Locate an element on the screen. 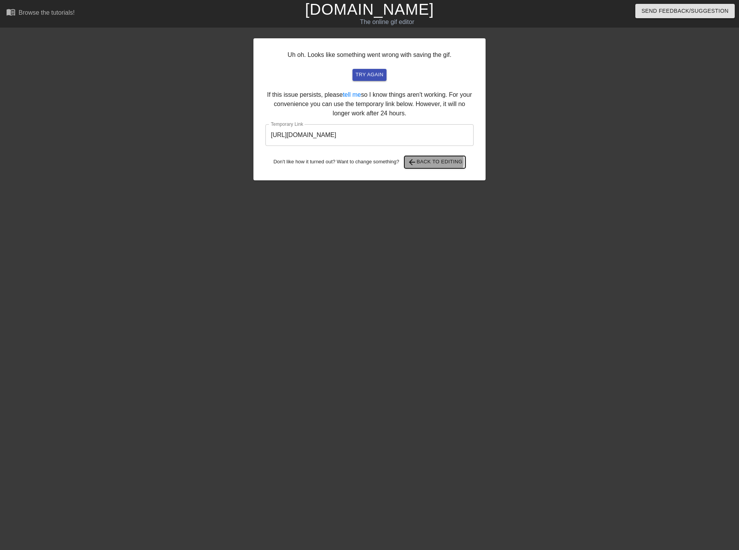  div: Browse the tutorials! is located at coordinates (46, 12).